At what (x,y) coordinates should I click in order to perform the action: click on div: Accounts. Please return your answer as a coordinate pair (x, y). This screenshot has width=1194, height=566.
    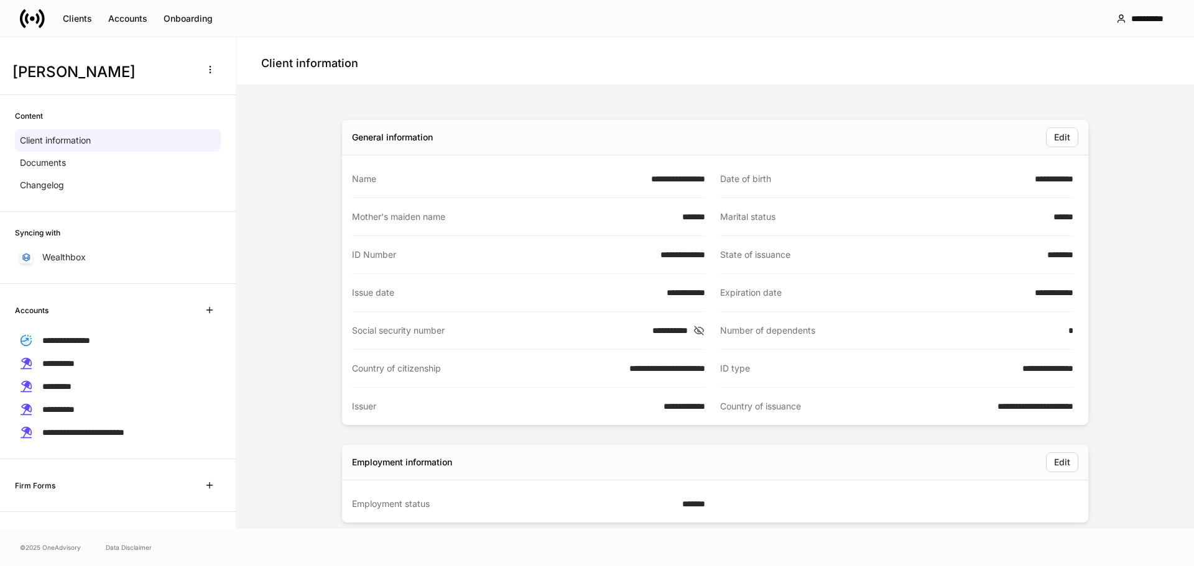
    Looking at the image, I should click on (127, 19).